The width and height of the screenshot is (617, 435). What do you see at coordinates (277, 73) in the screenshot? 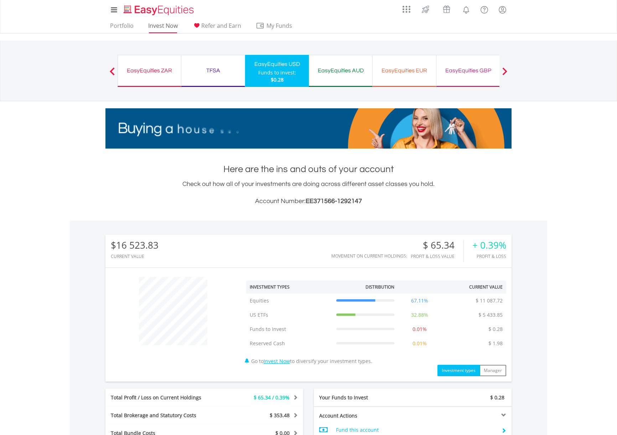
I see `div: Funds to invest:` at bounding box center [277, 73].